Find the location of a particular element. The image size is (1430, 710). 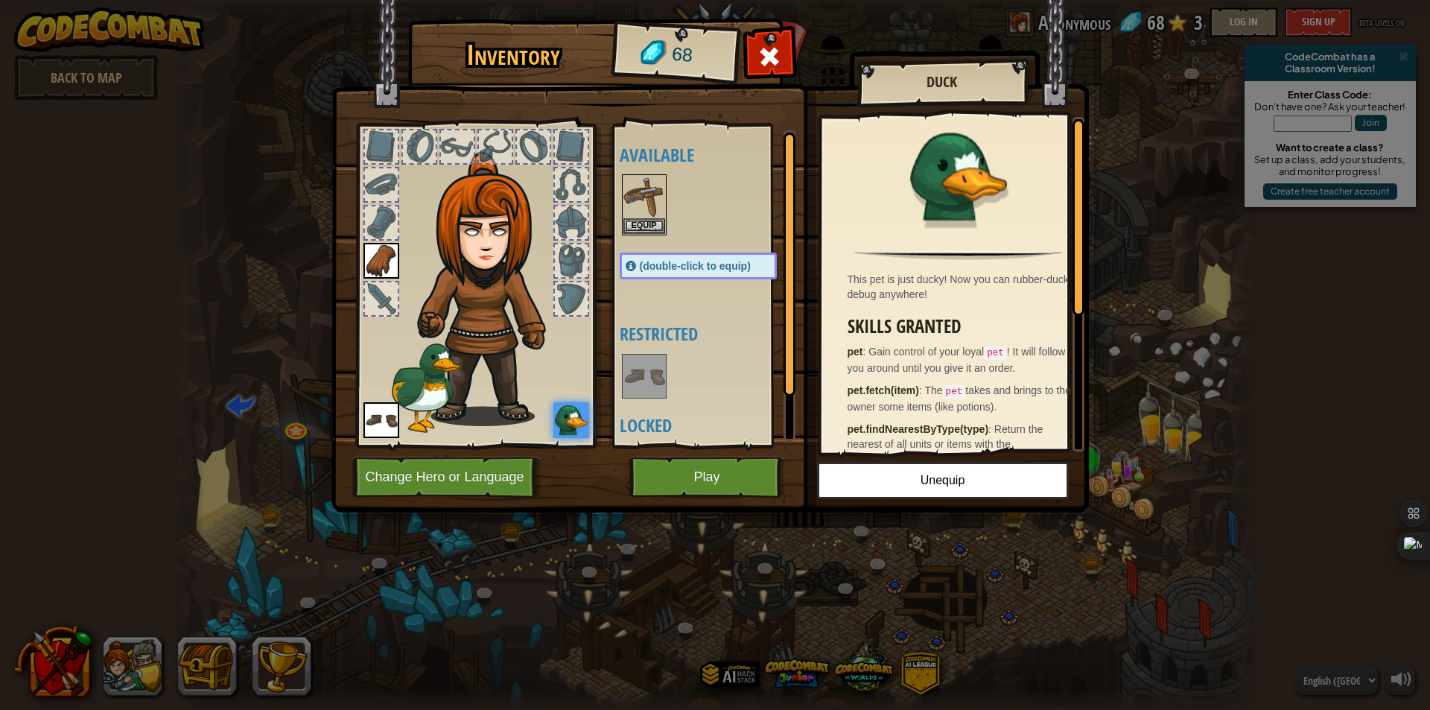

h4: Restricted is located at coordinates (713, 334).